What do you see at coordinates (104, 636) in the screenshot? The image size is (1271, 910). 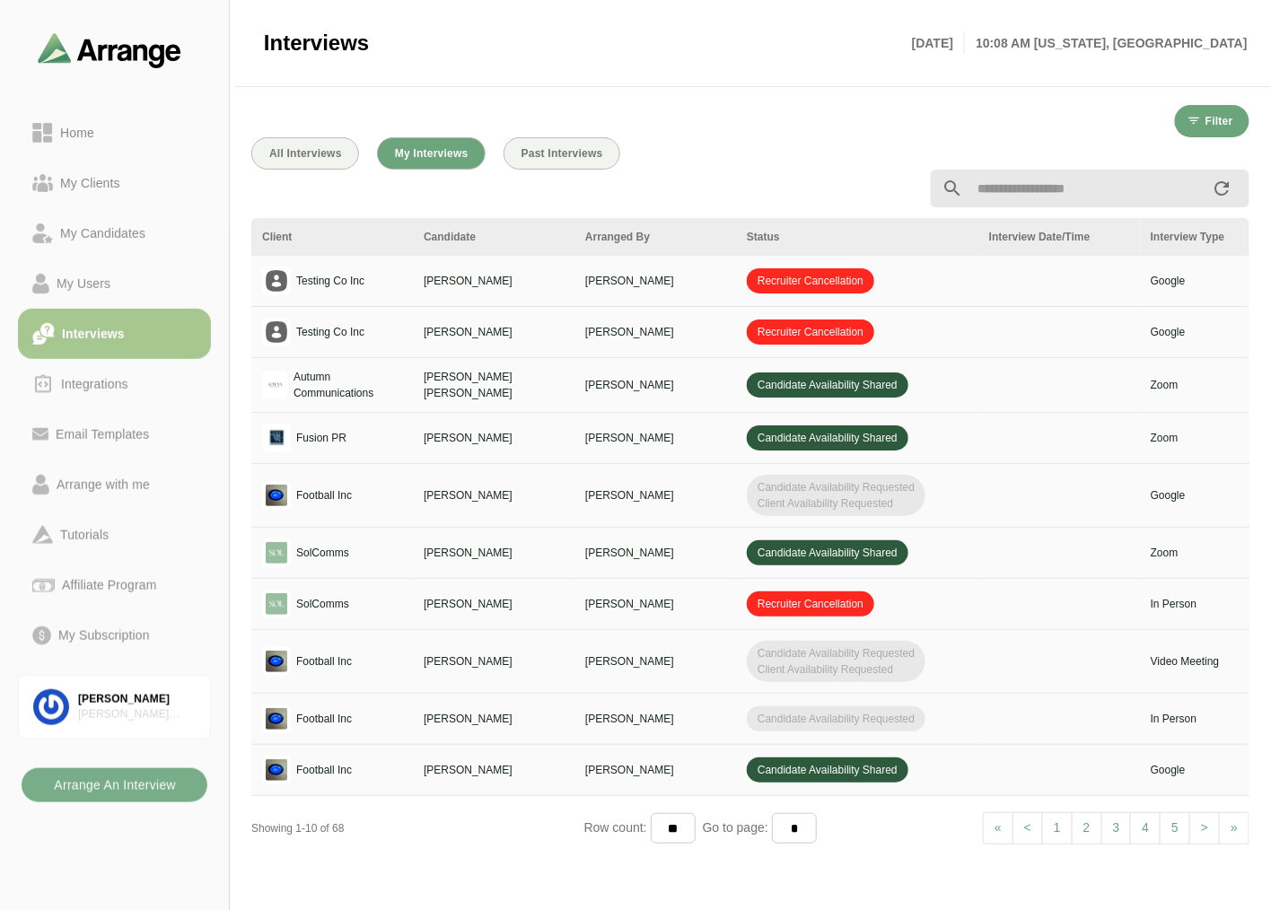 I see `div: My Subscription` at bounding box center [104, 636].